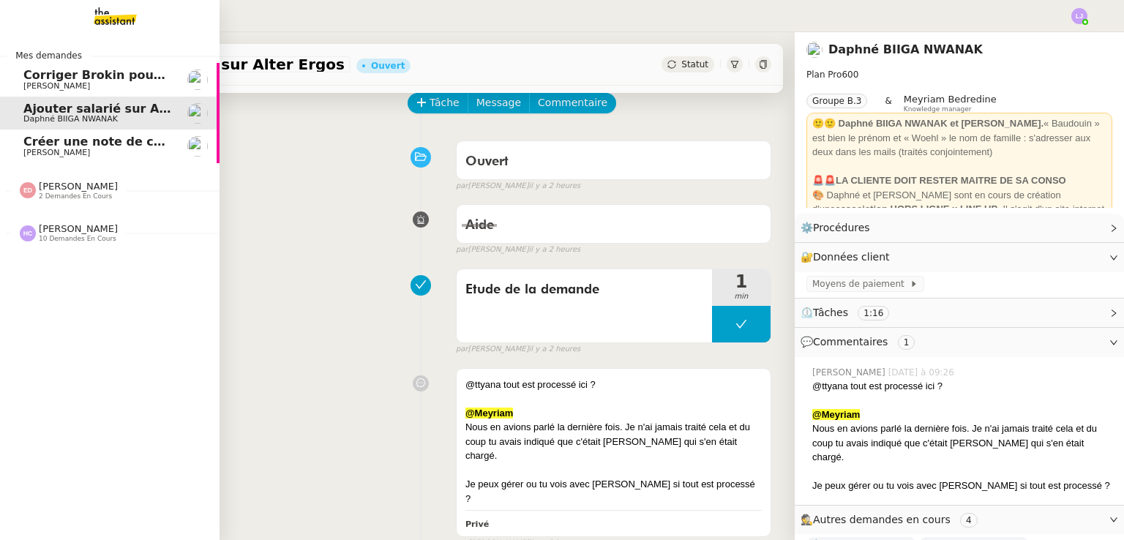  Describe the element at coordinates (444, 102) in the screenshot. I see `span: Tâche` at that location.